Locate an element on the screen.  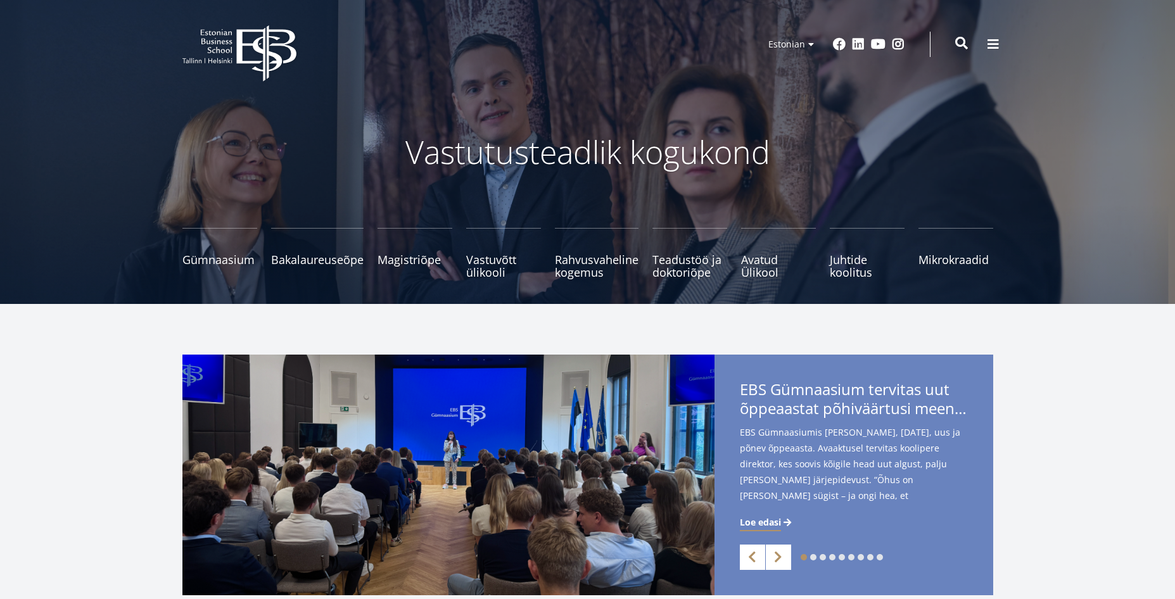
a: Magistriõpe is located at coordinates (415, 253).